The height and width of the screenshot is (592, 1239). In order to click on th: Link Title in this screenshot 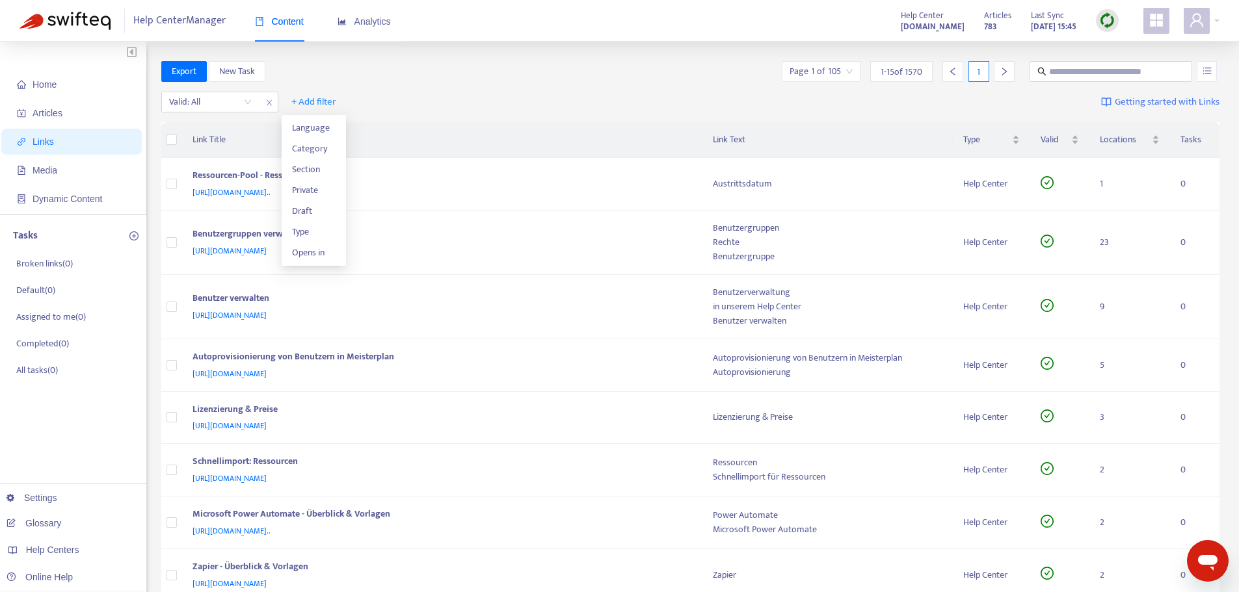, I will do `click(442, 140)`.